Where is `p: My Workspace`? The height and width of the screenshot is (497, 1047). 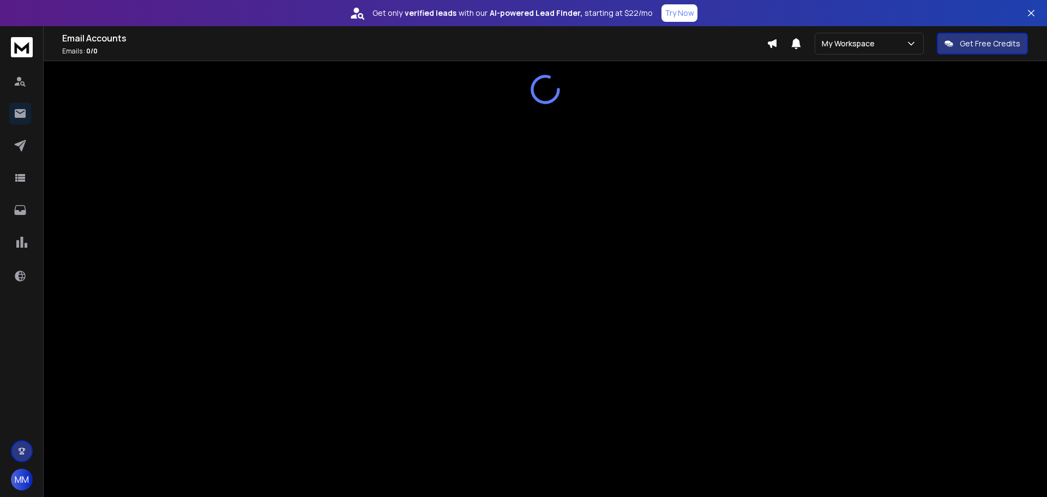 p: My Workspace is located at coordinates (850, 44).